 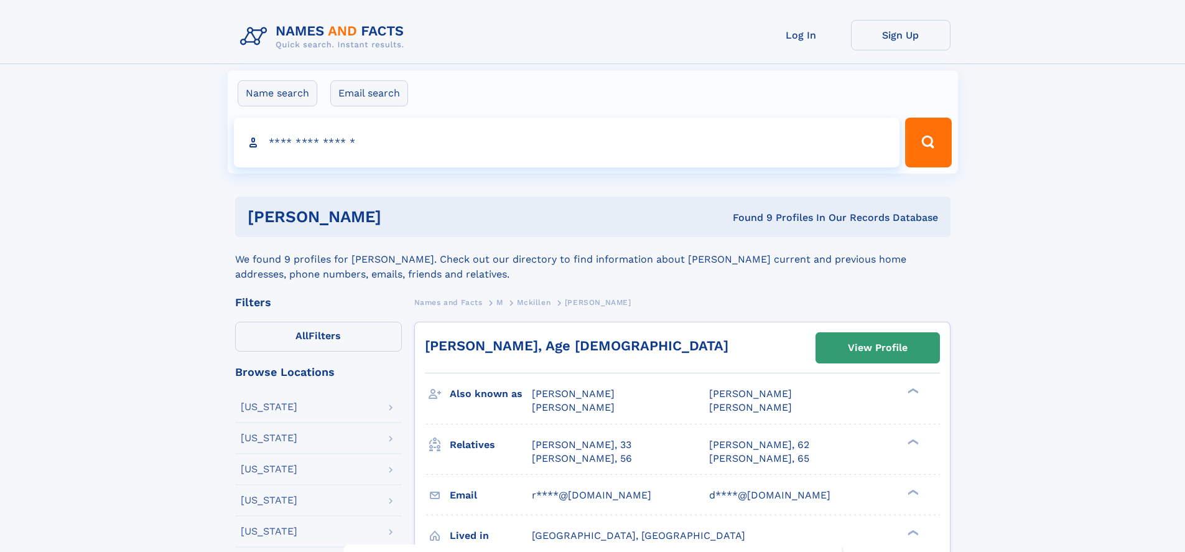 What do you see at coordinates (318, 336) in the screenshot?
I see `label: Filters` at bounding box center [318, 336].